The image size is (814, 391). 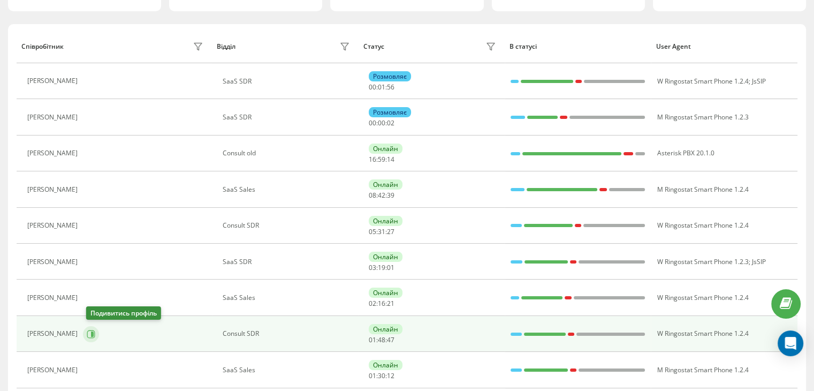 I want to click on span: 30, so click(x=382, y=375).